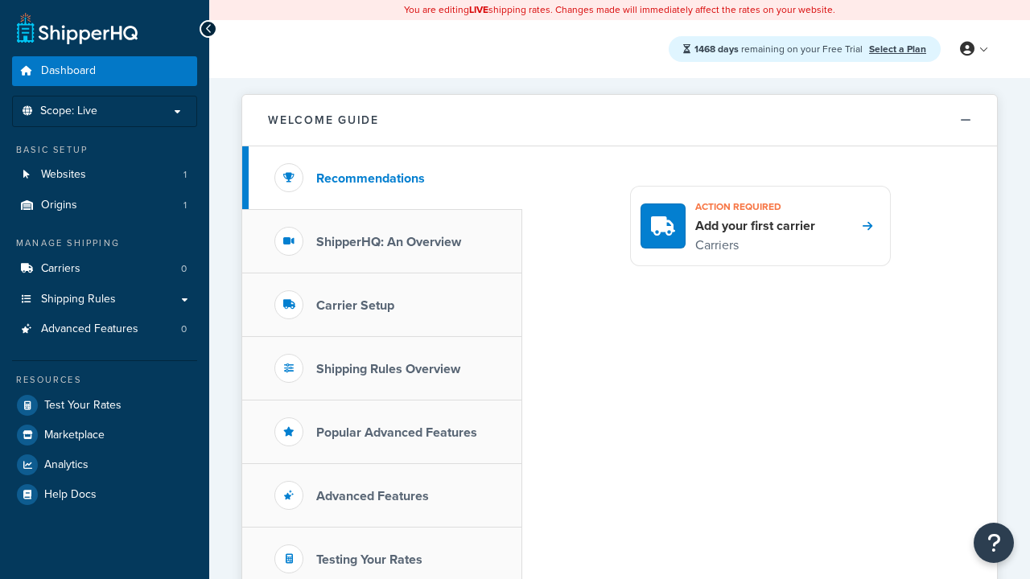  I want to click on h3: Advanced Features, so click(373, 496).